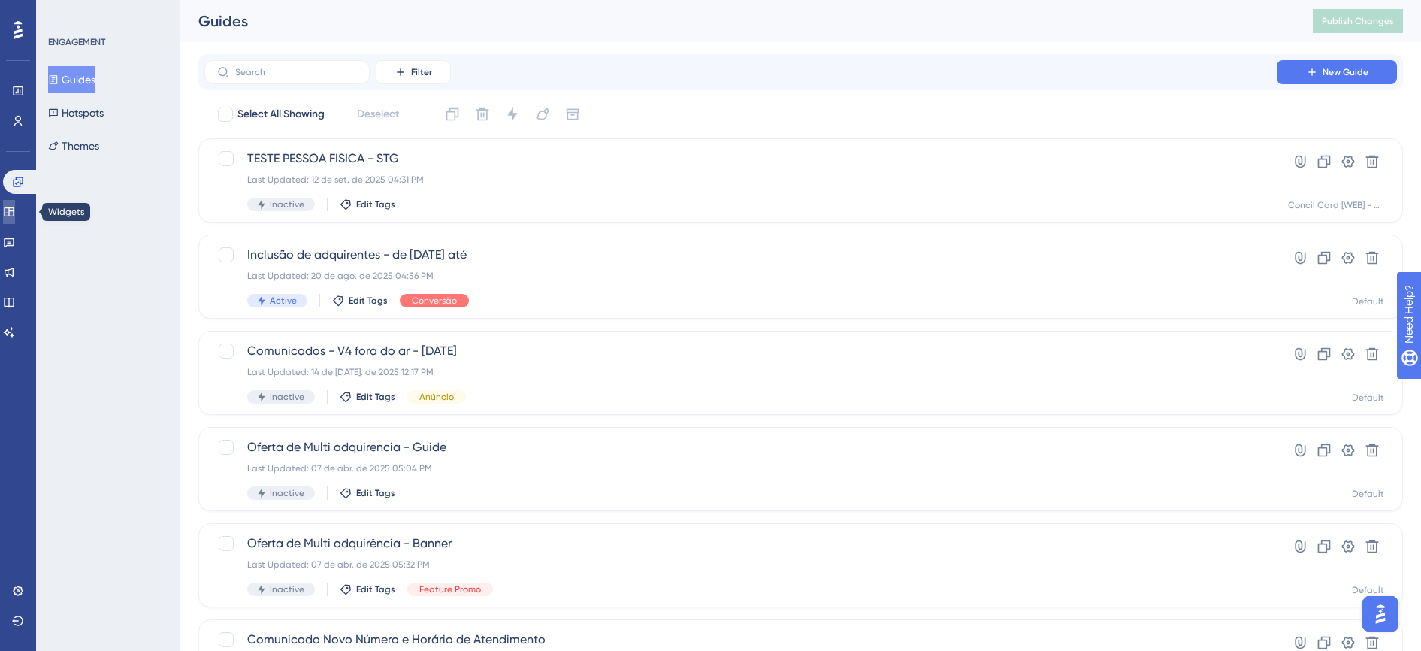  I want to click on span: Oferta de Multi adquirência - Banner, so click(740, 543).